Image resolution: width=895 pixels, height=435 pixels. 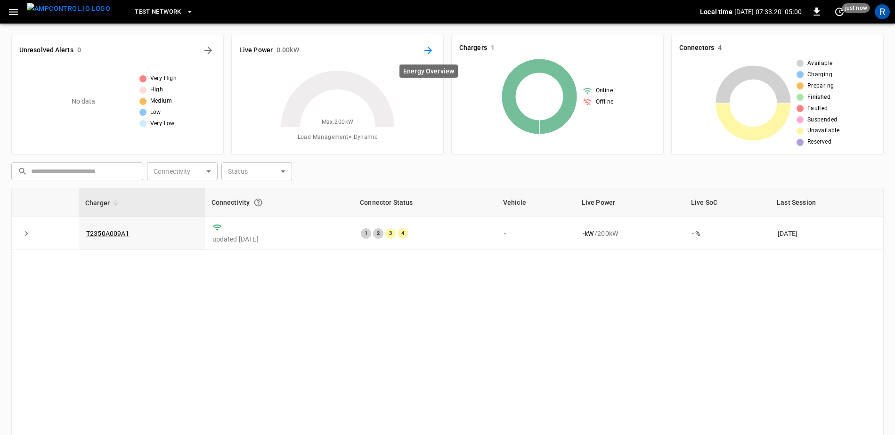 I want to click on button: expand row, so click(x=26, y=234).